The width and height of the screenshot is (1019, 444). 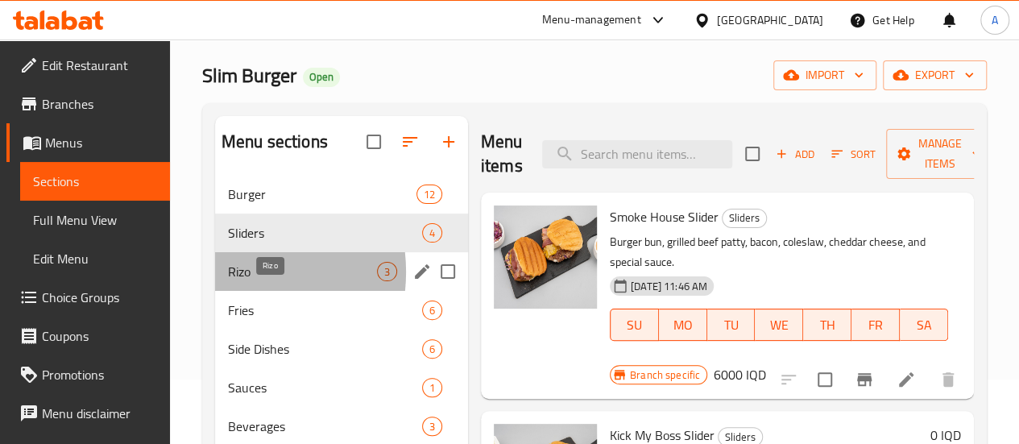 What do you see at coordinates (779, 252) in the screenshot?
I see `p: Burger bun, grilled beef patty, bacon, coleslaw, cheddar cheese, and special sauce.` at bounding box center [779, 252].